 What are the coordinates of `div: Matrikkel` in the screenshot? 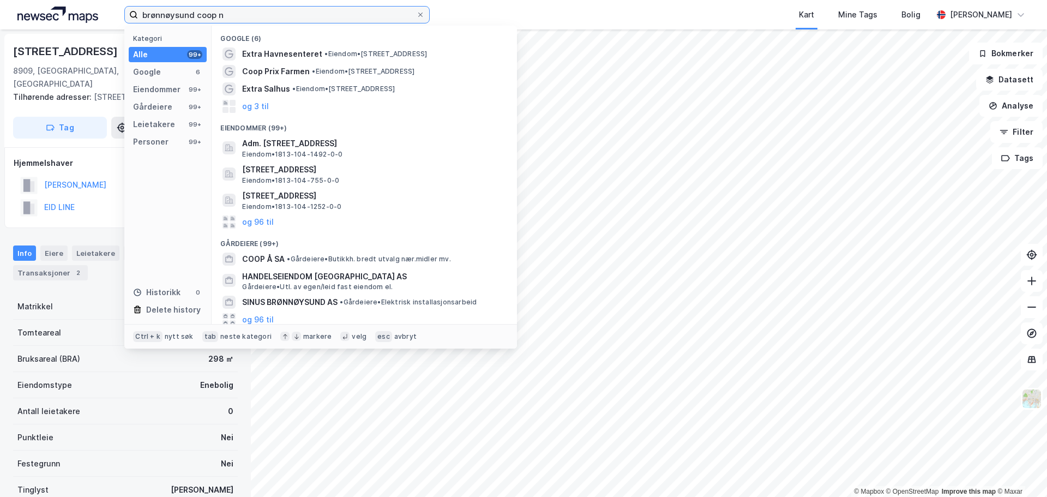 It's located at (35, 307).